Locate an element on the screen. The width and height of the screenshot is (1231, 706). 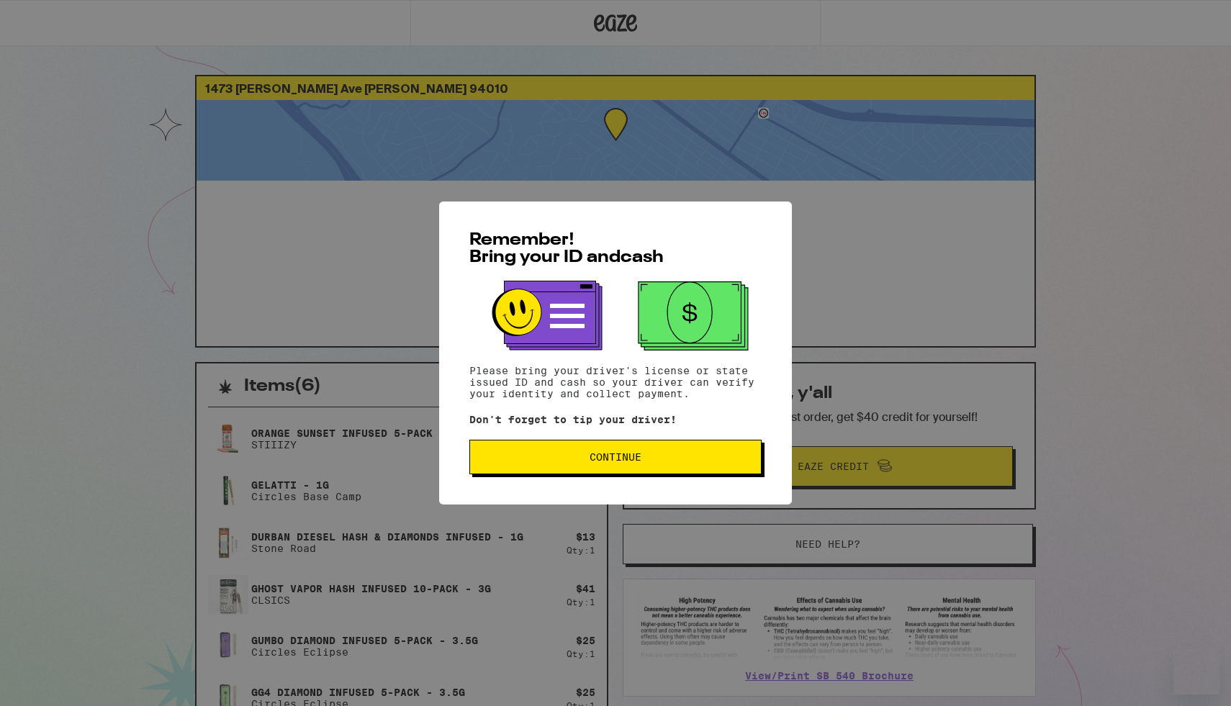
span: Continue is located at coordinates (616, 457).